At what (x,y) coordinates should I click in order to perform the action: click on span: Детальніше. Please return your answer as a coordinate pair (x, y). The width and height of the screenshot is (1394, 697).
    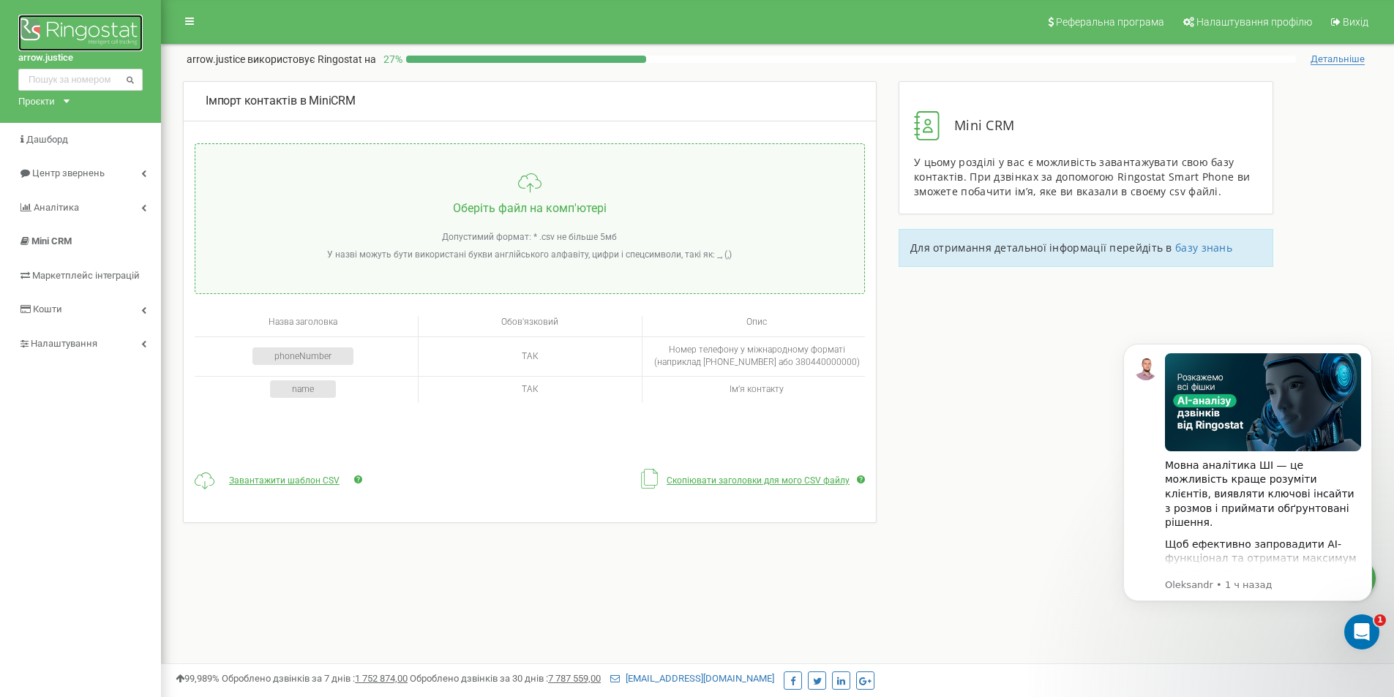
    Looking at the image, I should click on (1338, 59).